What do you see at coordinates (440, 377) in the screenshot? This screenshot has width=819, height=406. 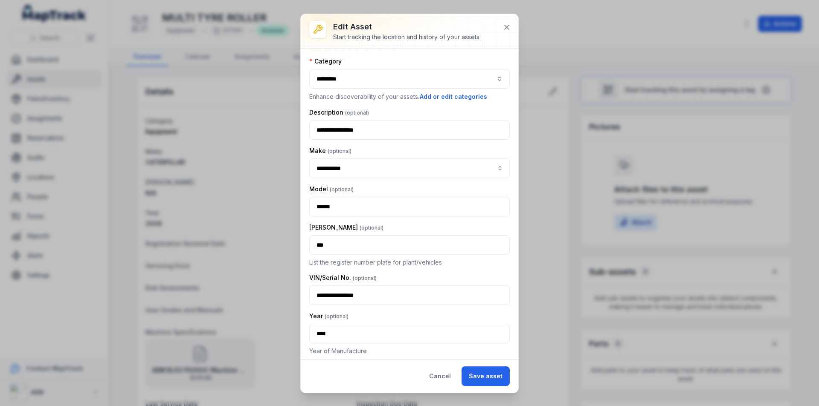 I see `button: Cancel` at bounding box center [440, 377].